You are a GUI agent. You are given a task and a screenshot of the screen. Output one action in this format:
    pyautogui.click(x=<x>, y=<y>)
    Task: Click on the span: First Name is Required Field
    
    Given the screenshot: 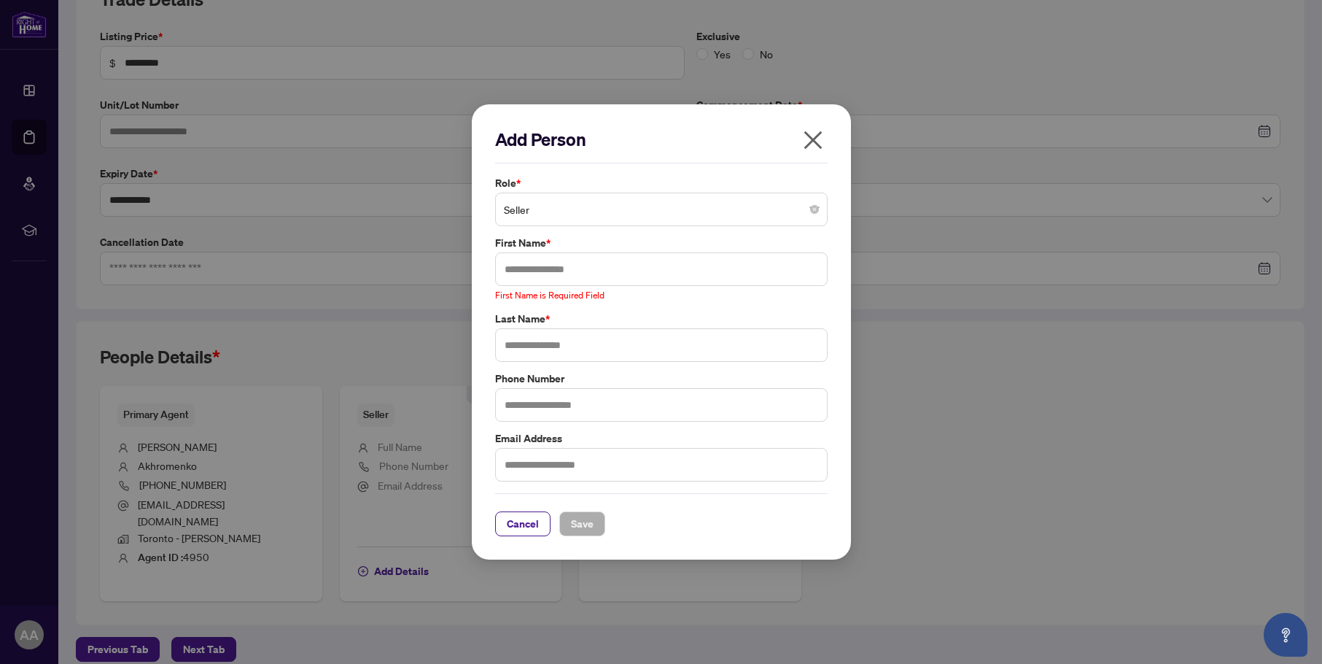 What is the action you would take?
    pyautogui.click(x=550, y=295)
    